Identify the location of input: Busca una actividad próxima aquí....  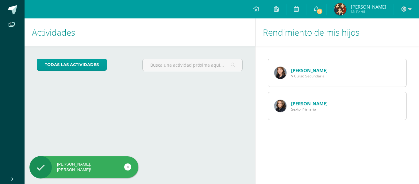
(193, 65).